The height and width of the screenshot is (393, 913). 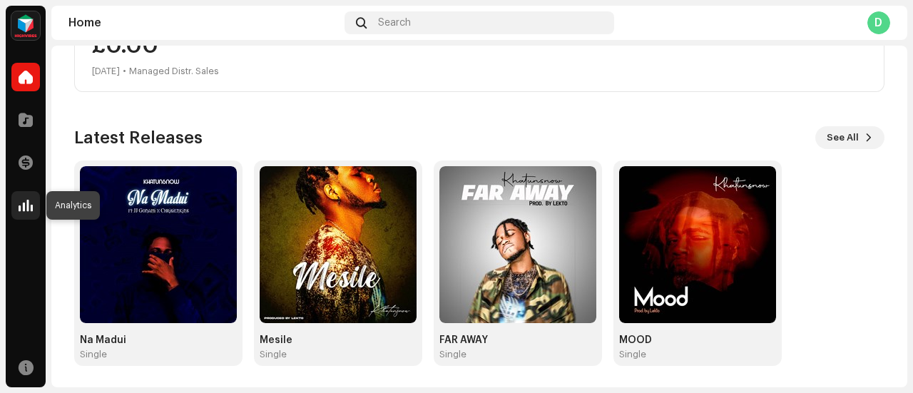 I want to click on re-o-card-value: Last Statement, so click(x=479, y=47).